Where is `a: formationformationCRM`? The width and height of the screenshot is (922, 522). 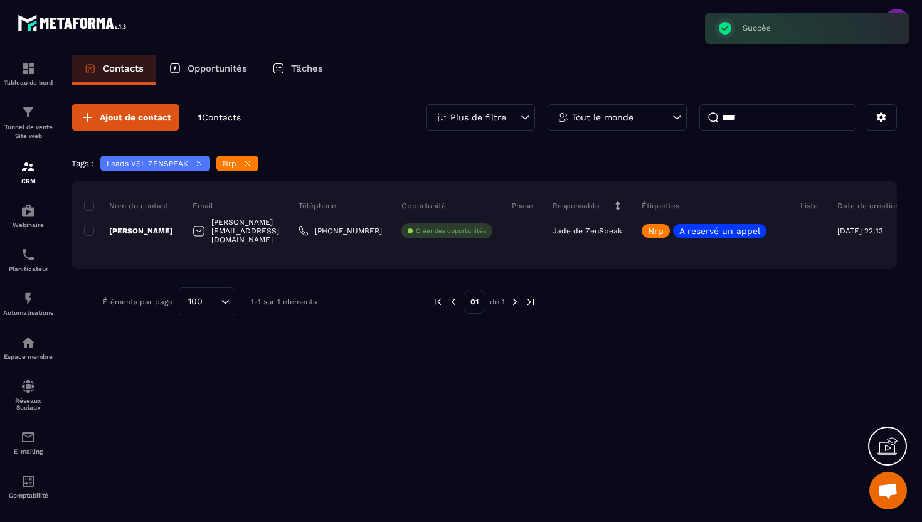 a: formationformationCRM is located at coordinates (28, 172).